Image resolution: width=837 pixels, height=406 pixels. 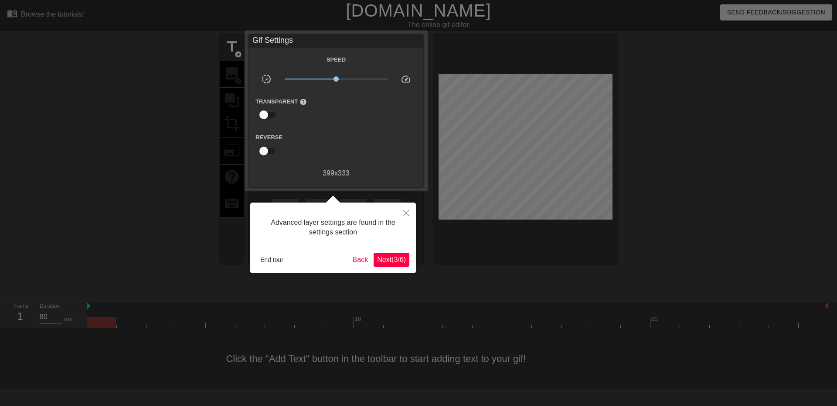 What do you see at coordinates (406, 212) in the screenshot?
I see `button: Close` at bounding box center [406, 212].